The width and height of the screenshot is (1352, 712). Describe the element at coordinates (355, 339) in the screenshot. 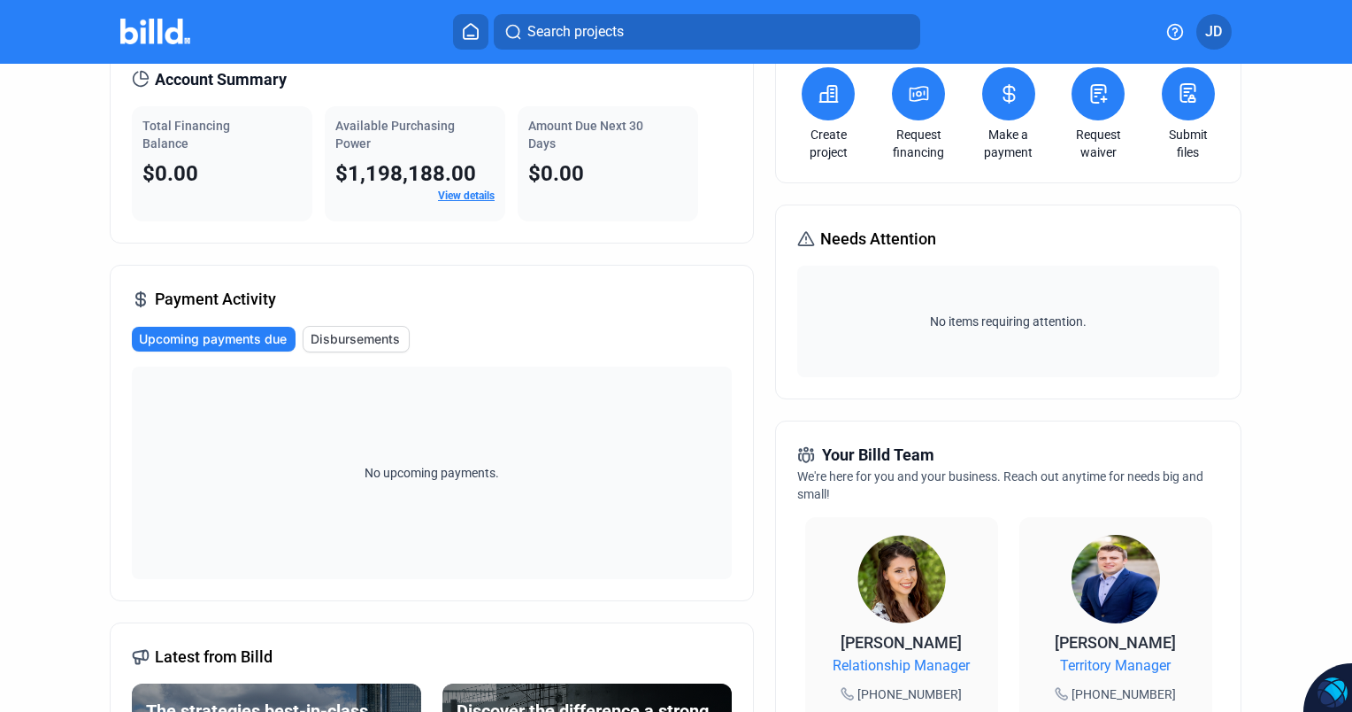

I see `span: Disbursements` at that location.